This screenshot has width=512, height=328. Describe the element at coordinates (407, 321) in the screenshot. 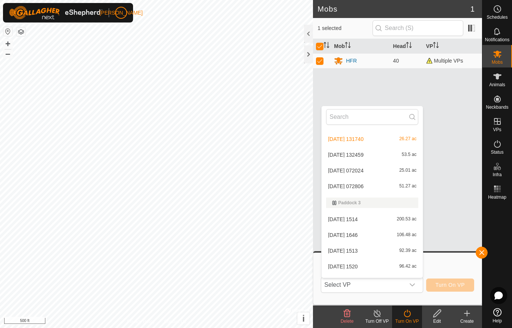

I see `div: Turn On VP` at that location.